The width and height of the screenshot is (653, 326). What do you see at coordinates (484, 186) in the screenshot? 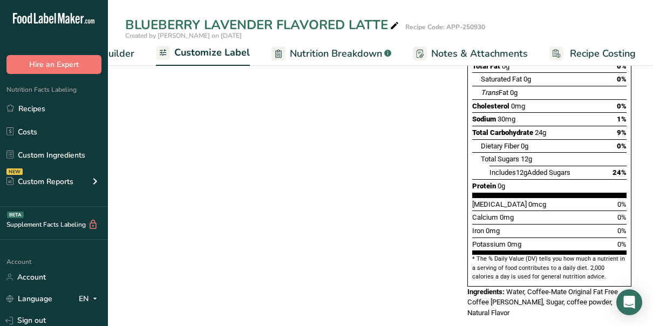
I see `span: Protein` at bounding box center [484, 186].